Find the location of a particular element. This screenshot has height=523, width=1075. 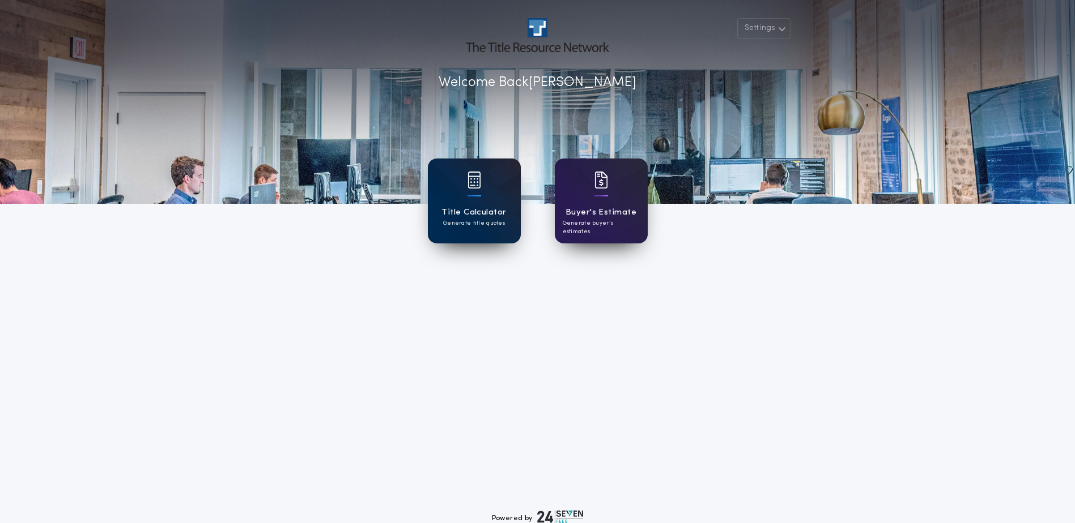

h1: Buyer's Estimate is located at coordinates (600, 212).